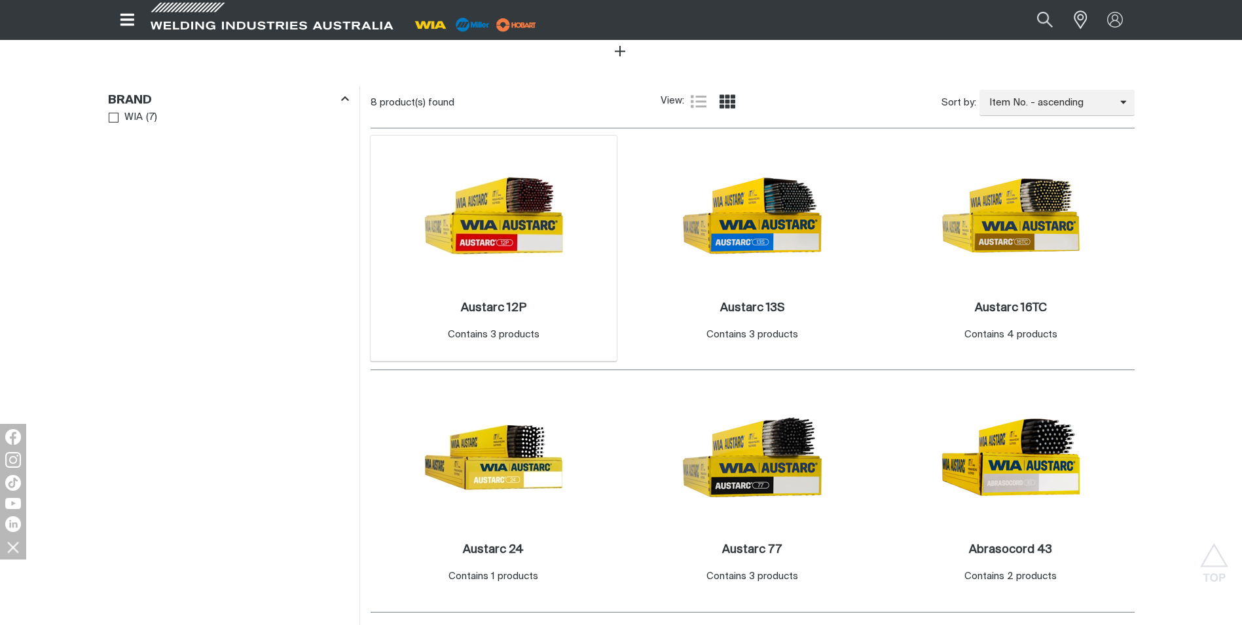 The image size is (1242, 625). Describe the element at coordinates (493, 549) in the screenshot. I see `h2: Austarc 24` at that location.